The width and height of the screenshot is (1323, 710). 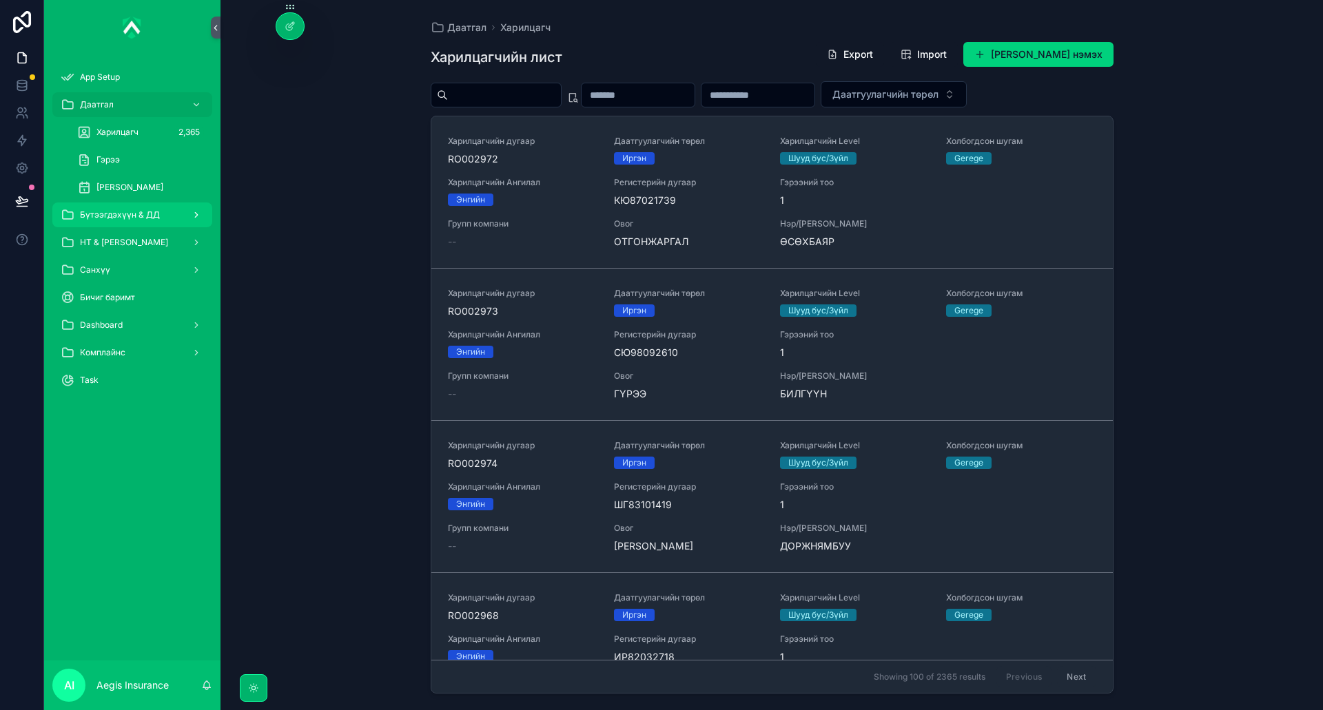 What do you see at coordinates (772, 496) in the screenshot?
I see `a: Харилцагчийн дугаарRO002974Даатгуулагчийн төрөлИргэнХарилцагчийн LevelШууд бус/ЗүйлХолбогдсон шуг...` at bounding box center [772, 496].